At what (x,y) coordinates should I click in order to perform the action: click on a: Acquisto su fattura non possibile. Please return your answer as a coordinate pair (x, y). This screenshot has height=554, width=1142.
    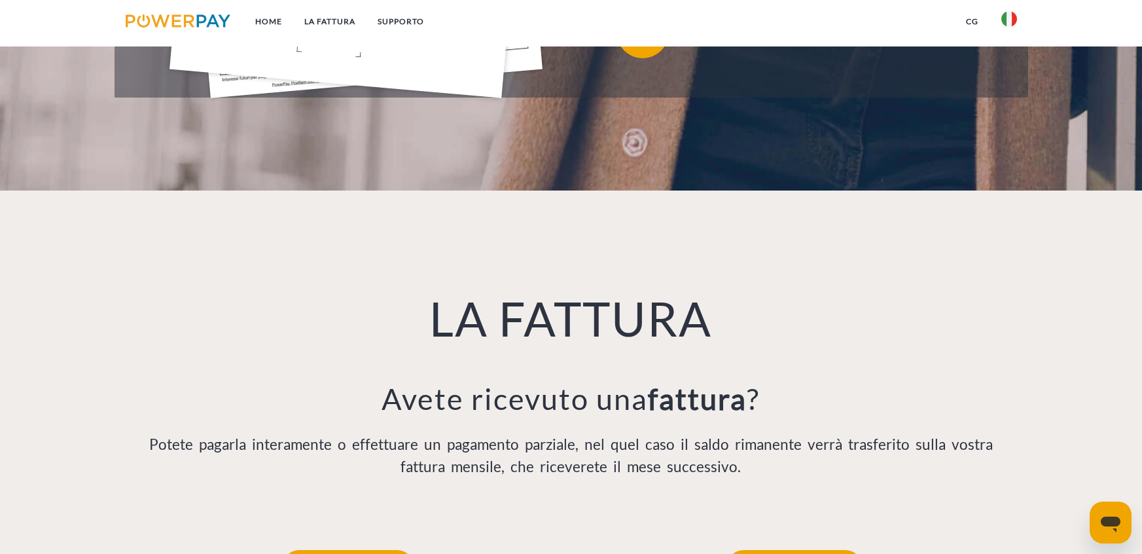
    Looking at the image, I should click on (787, 32).